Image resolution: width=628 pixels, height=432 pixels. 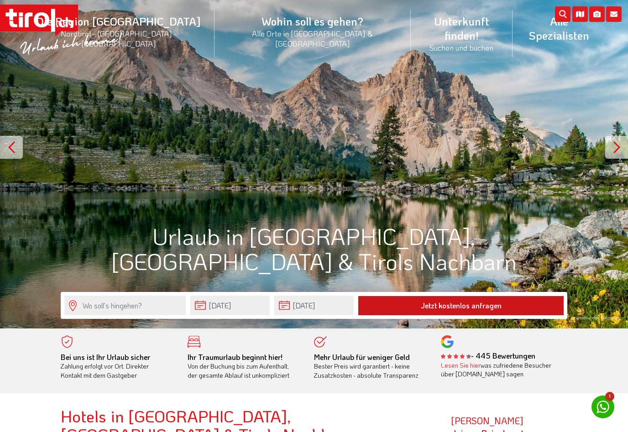 What do you see at coordinates (362, 357) in the screenshot?
I see `b: Mehr Urlaub für weniger Geld` at bounding box center [362, 357].